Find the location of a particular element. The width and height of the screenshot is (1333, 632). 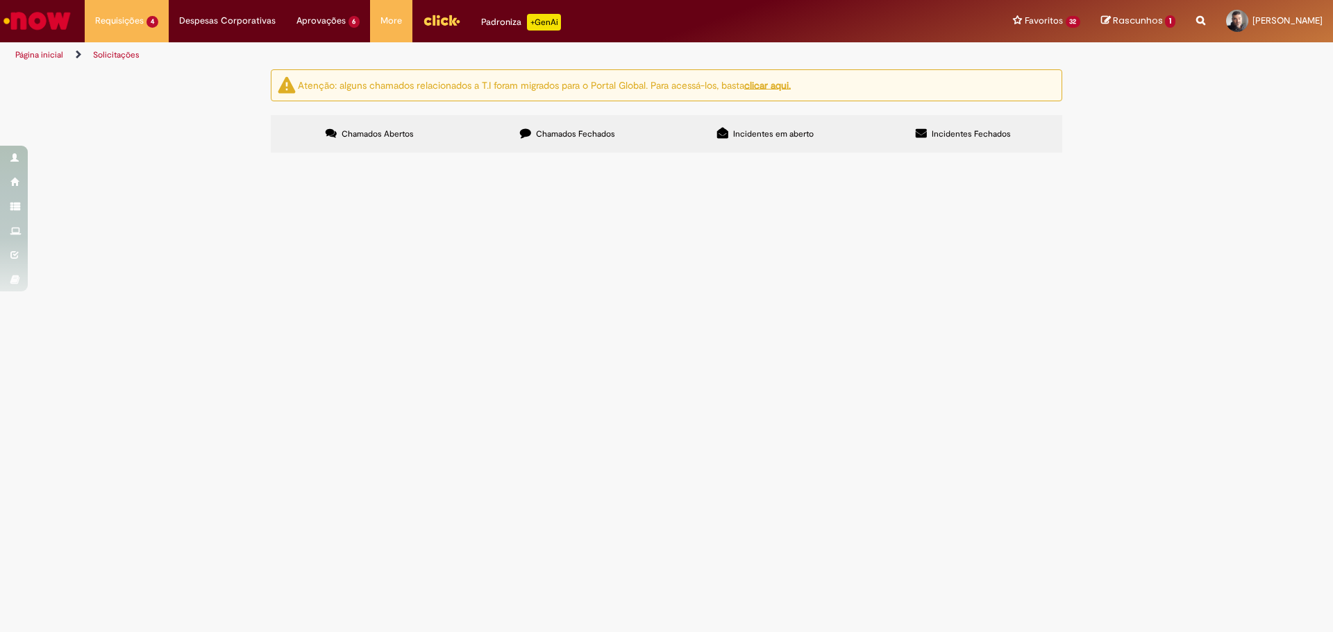

u: clicar aqui. is located at coordinates (767, 85).